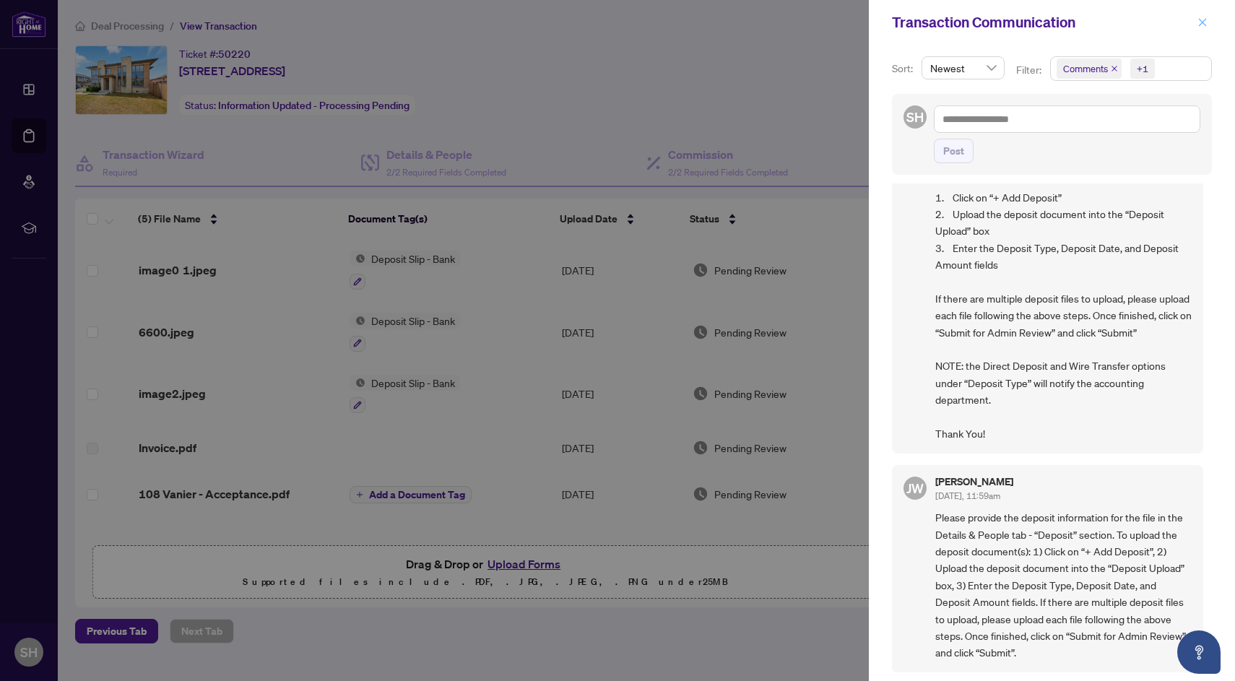 The image size is (1235, 681). I want to click on div: Transaction Communication, so click(1042, 22).